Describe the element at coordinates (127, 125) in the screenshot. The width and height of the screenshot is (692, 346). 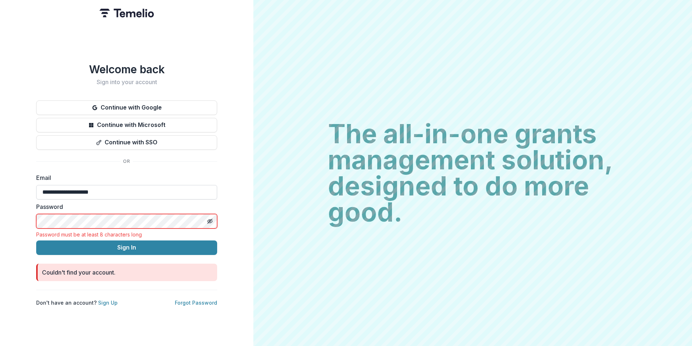
I see `button: Continue with Microsoft` at that location.